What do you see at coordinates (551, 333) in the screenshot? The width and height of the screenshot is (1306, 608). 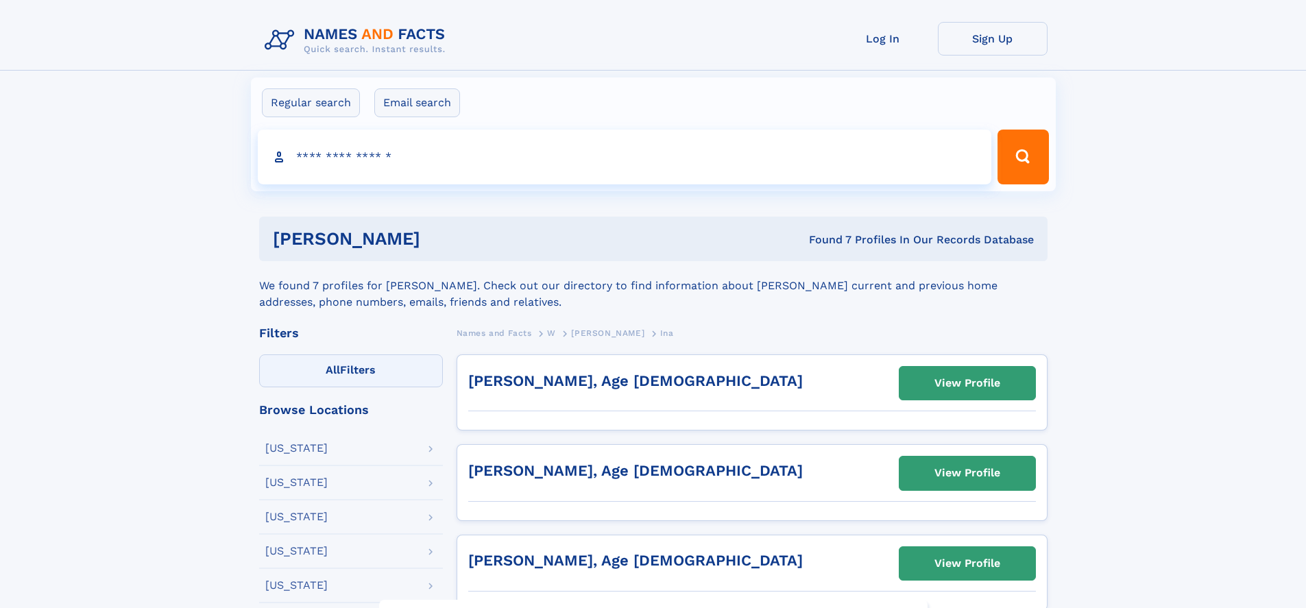 I see `a: W` at bounding box center [551, 333].